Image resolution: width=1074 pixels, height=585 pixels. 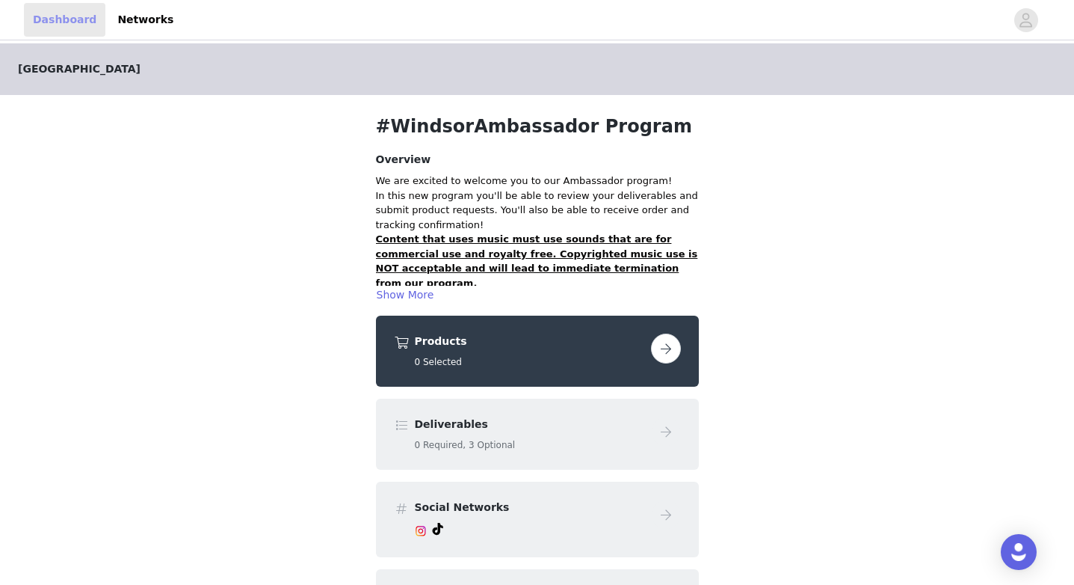 What do you see at coordinates (1026, 20) in the screenshot?
I see `div: avatar` at bounding box center [1026, 20].